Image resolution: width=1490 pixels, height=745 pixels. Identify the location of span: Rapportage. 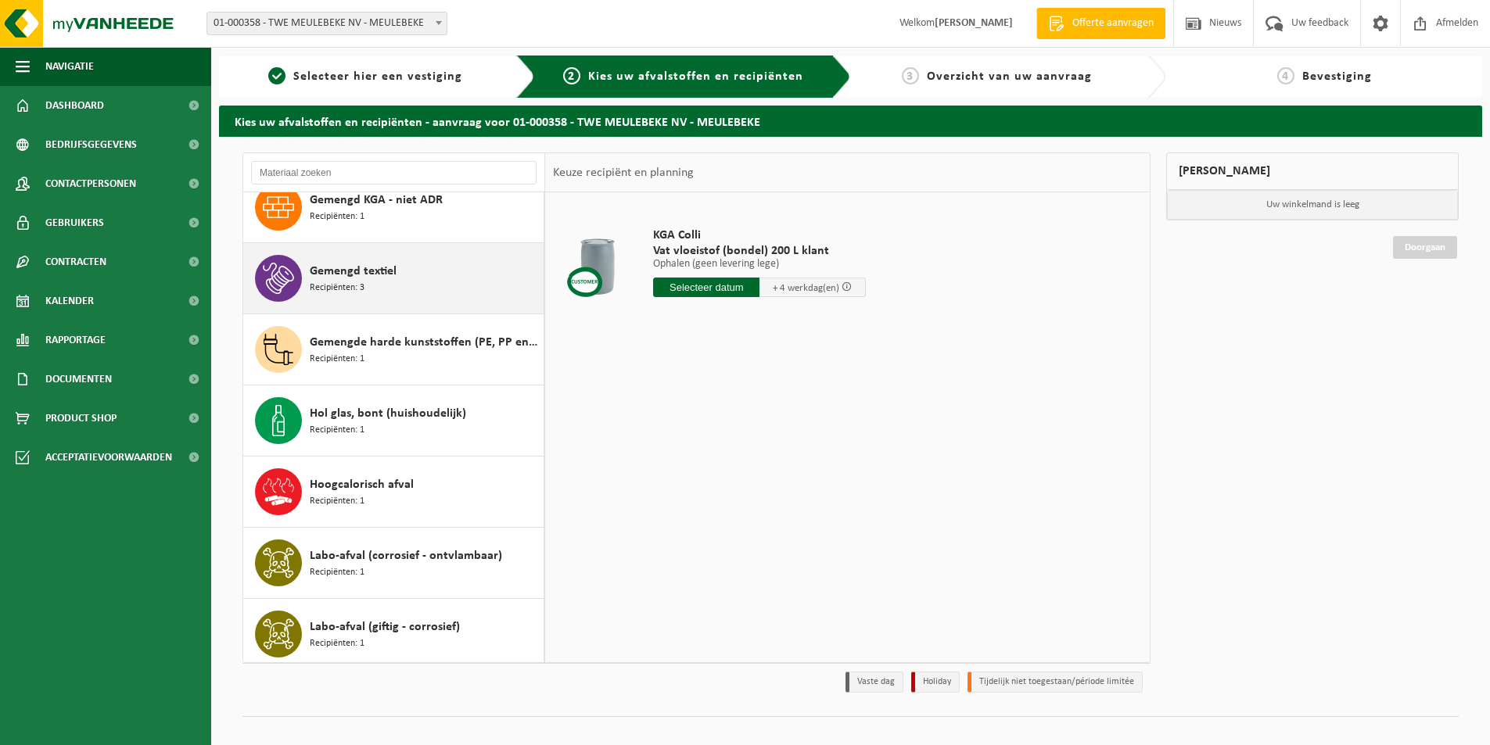
(75, 340).